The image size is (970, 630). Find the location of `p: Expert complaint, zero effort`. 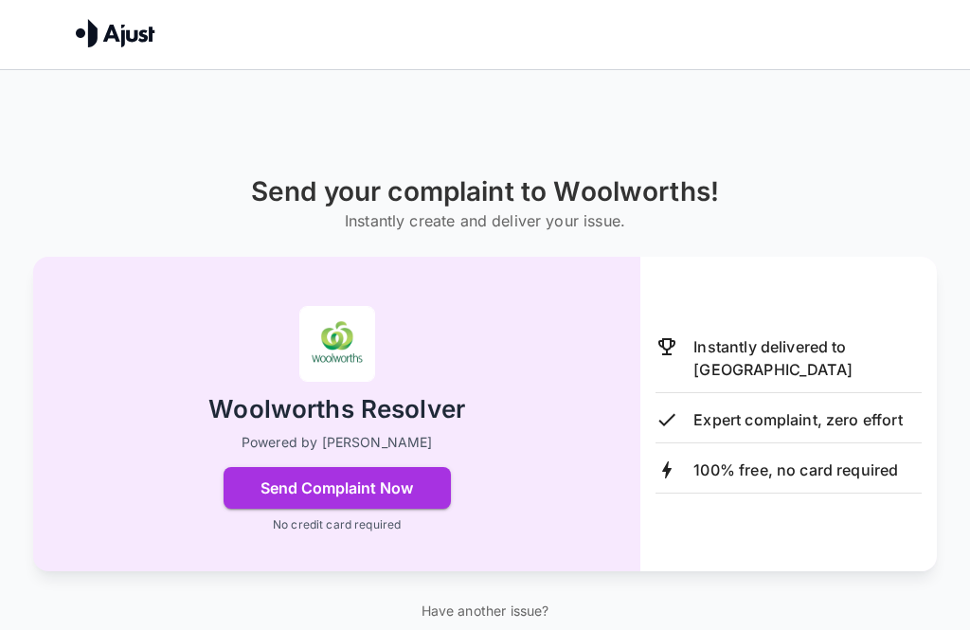

p: Expert complaint, zero effort is located at coordinates (797, 419).